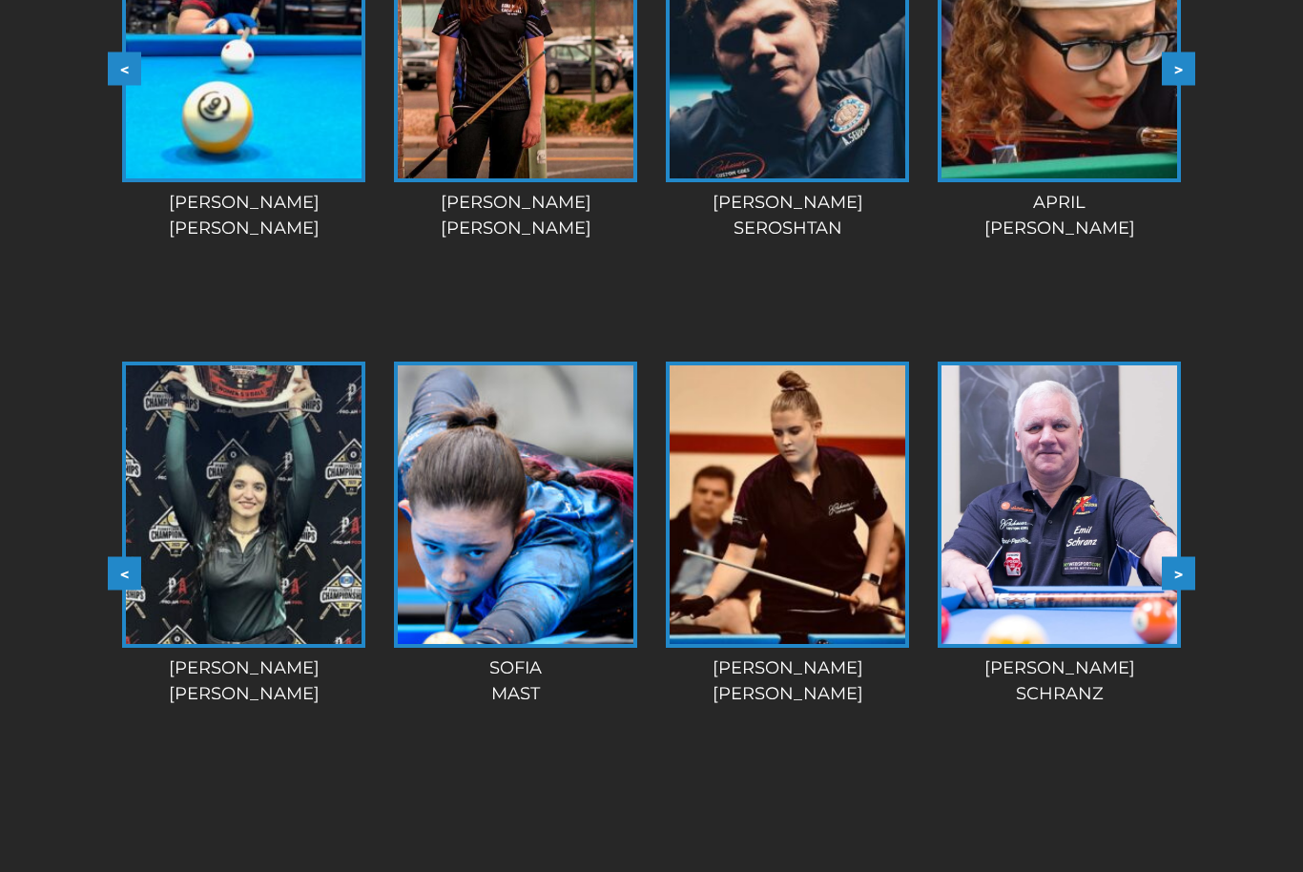  What do you see at coordinates (243, 505) in the screenshot?
I see `img: original-7D67317E-F238-490E-B7B2-84C68952BBC1-225x320.jpeg` at bounding box center [243, 505].